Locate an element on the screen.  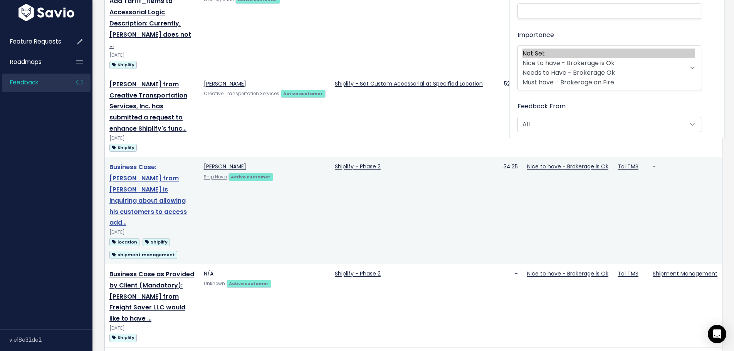
a: Shiplify - Set Custom Accessorial at Specified Location is located at coordinates (409, 84).